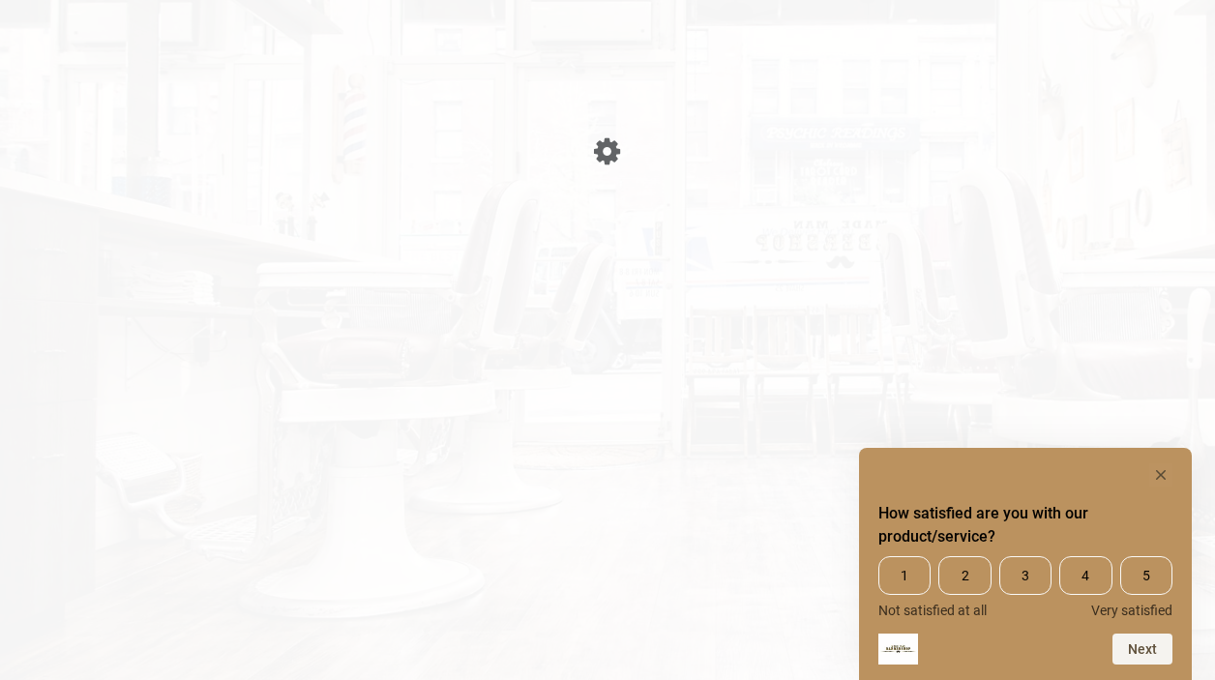 The image size is (1215, 680). I want to click on button: Hide survey, so click(1161, 475).